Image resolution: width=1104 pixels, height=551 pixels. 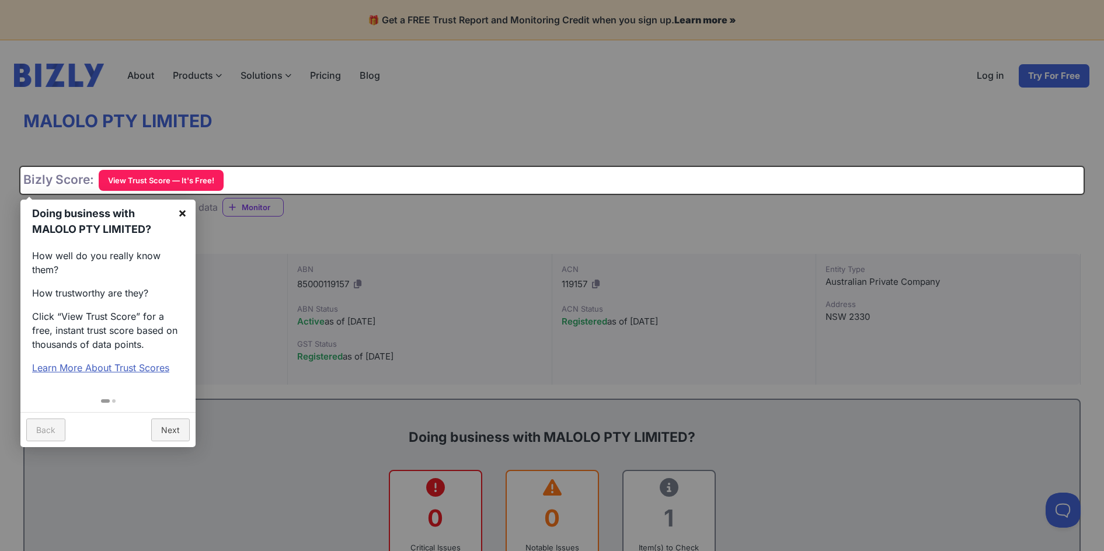 What do you see at coordinates (108, 331) in the screenshot?
I see `p: Click “View Trust Score” for a free, instant trust score based on thousands of data points.` at bounding box center [108, 331].